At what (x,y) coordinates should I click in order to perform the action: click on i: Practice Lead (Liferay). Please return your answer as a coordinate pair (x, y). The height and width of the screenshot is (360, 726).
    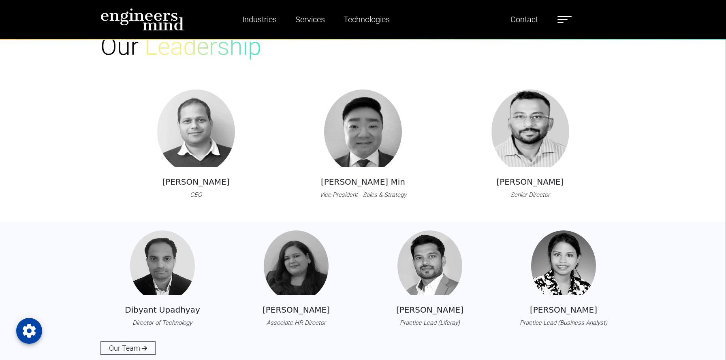
    Looking at the image, I should click on (430, 323).